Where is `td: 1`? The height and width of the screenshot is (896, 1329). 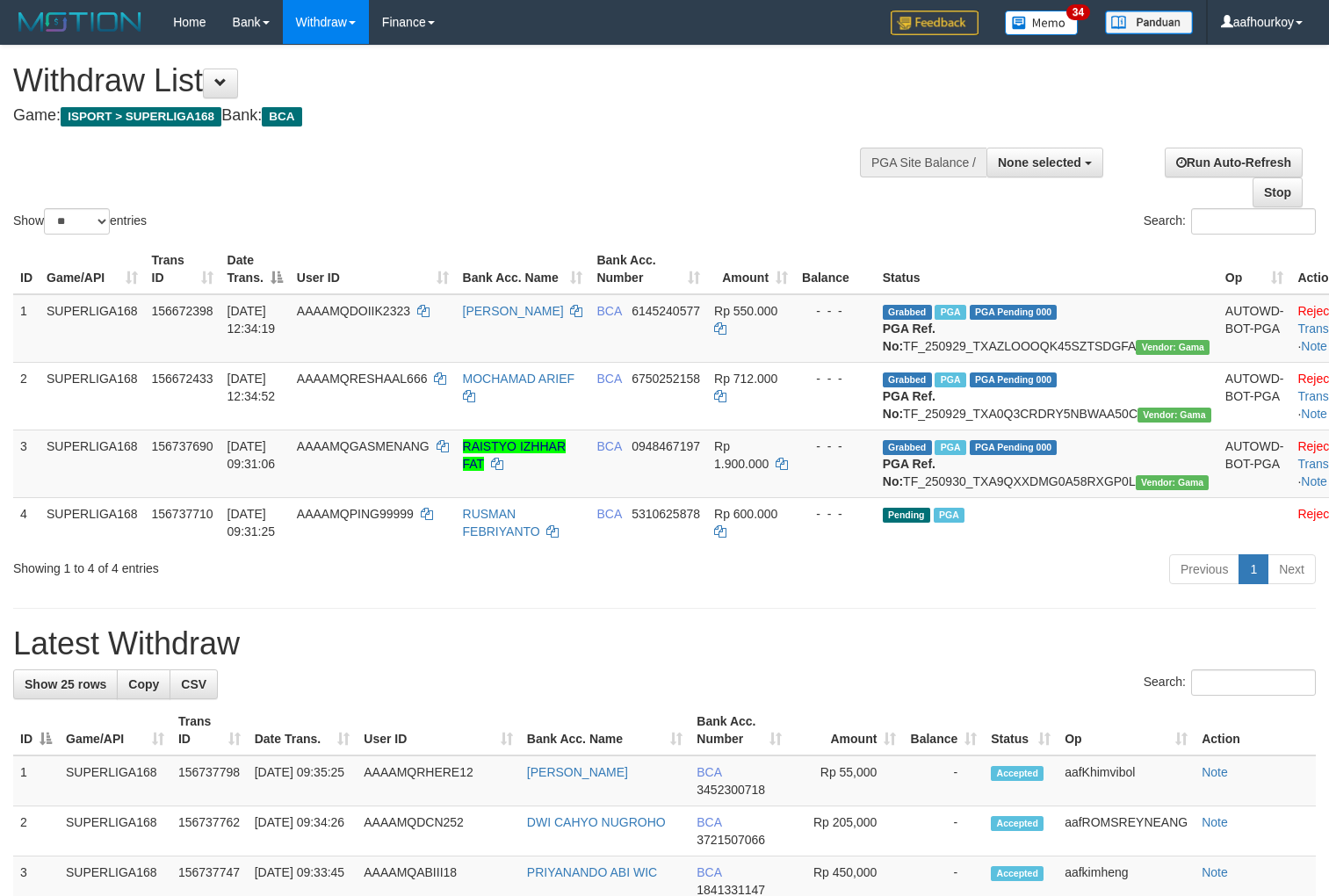
td: 1 is located at coordinates (36, 781).